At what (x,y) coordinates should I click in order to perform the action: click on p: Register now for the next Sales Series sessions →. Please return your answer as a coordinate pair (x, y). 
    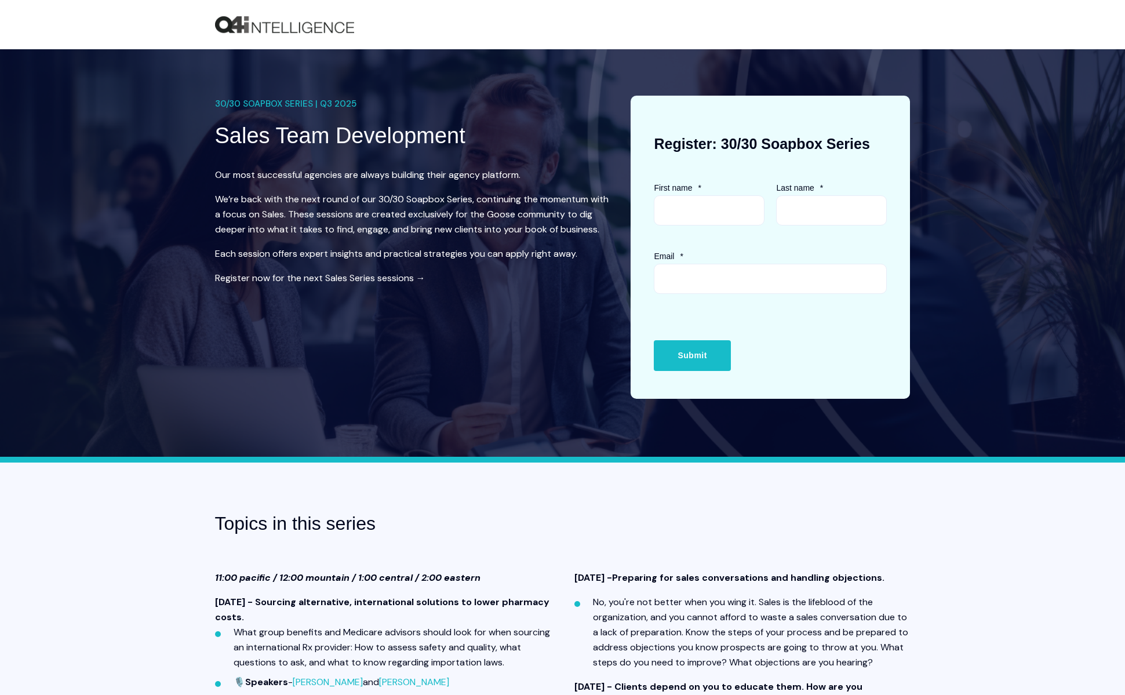
    Looking at the image, I should click on (414, 278).